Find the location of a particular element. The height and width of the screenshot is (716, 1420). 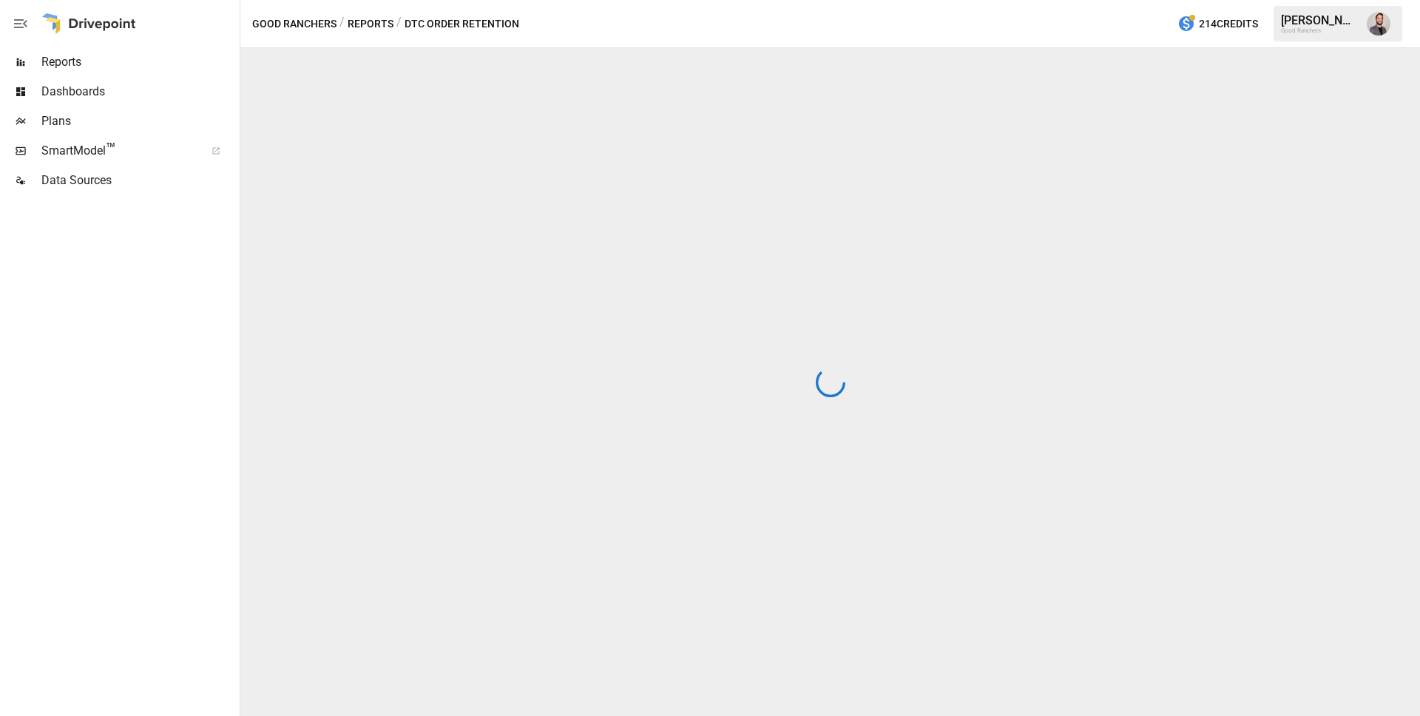

span: 214 Credits is located at coordinates (1228, 24).